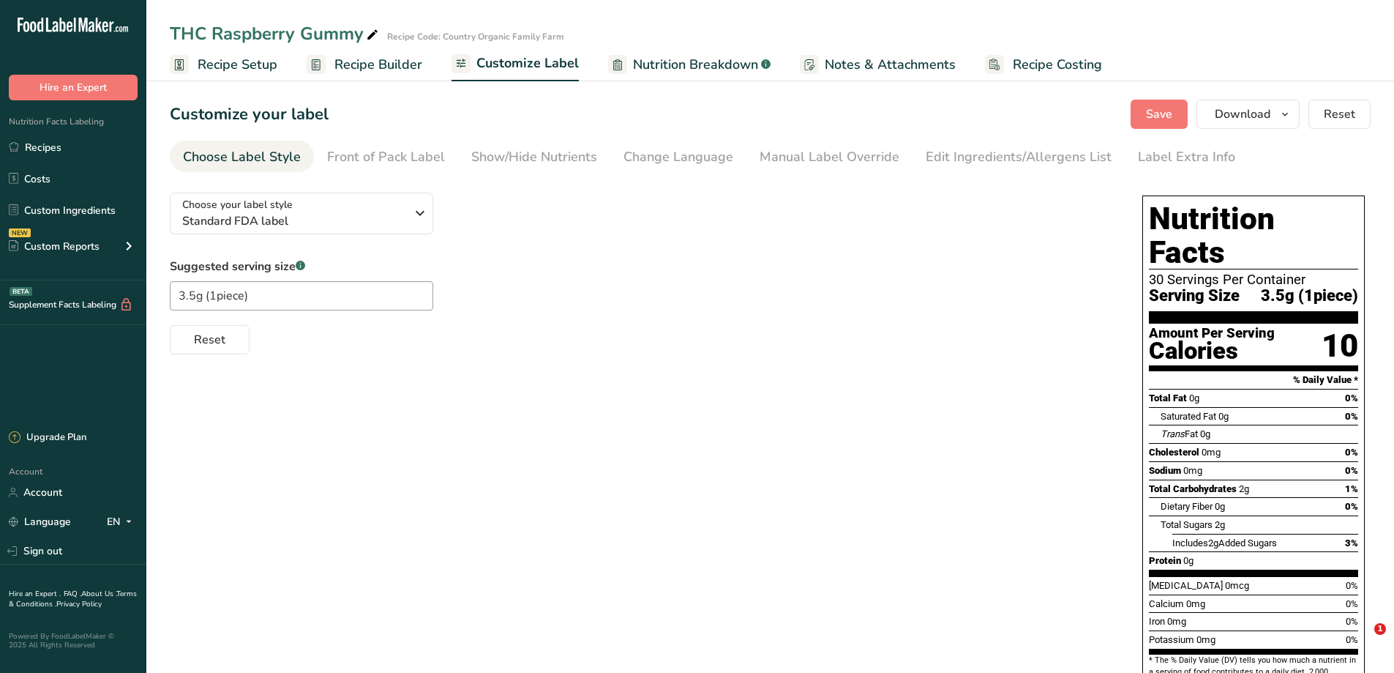 This screenshot has width=1394, height=673. I want to click on section: % Daily Value *, so click(1254, 380).